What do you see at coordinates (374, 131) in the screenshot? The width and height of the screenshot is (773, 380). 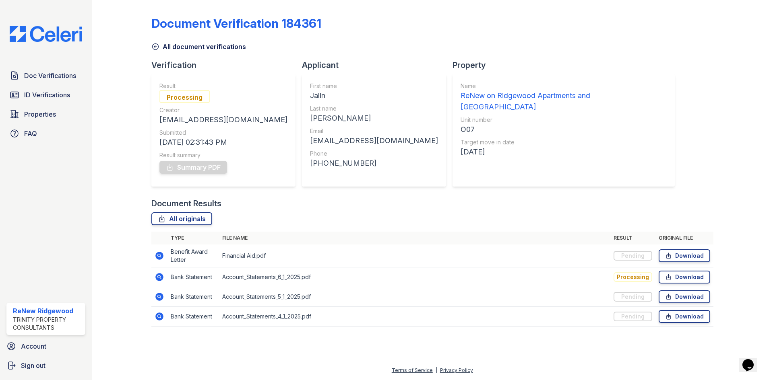 I see `div: Email` at bounding box center [374, 131].